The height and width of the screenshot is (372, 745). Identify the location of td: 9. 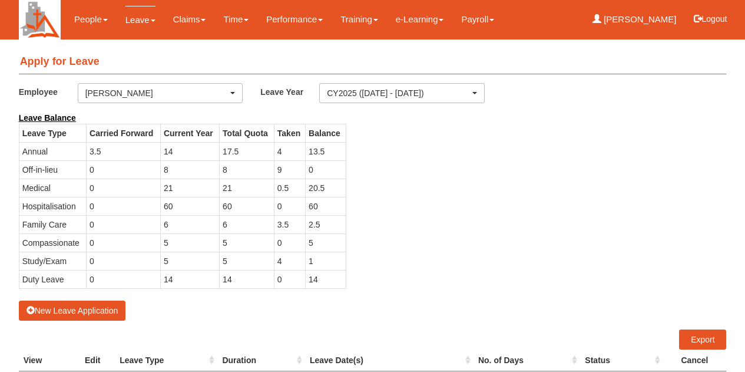
(289, 169).